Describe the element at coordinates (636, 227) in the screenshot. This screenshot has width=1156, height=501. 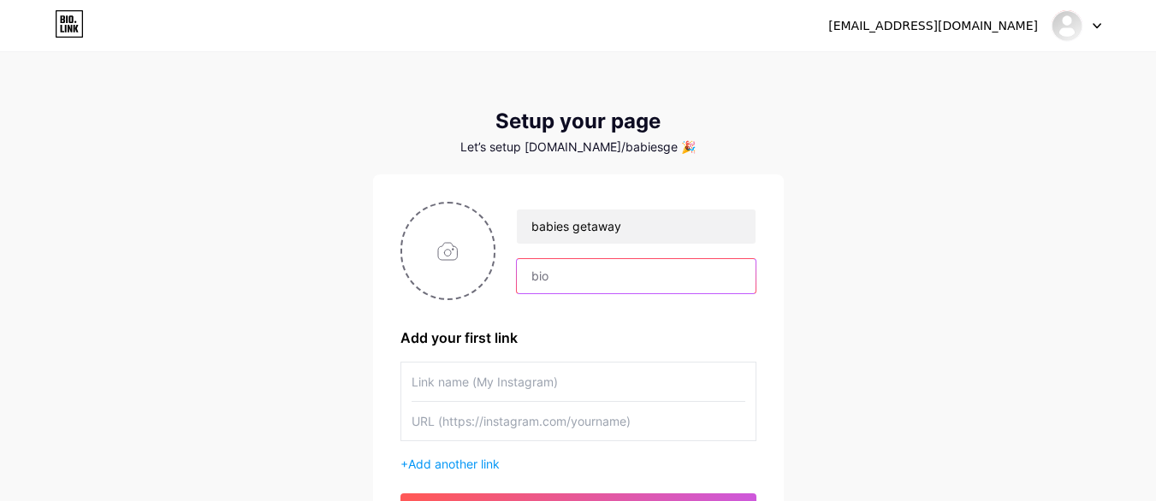
I see `input: Your name` at that location.